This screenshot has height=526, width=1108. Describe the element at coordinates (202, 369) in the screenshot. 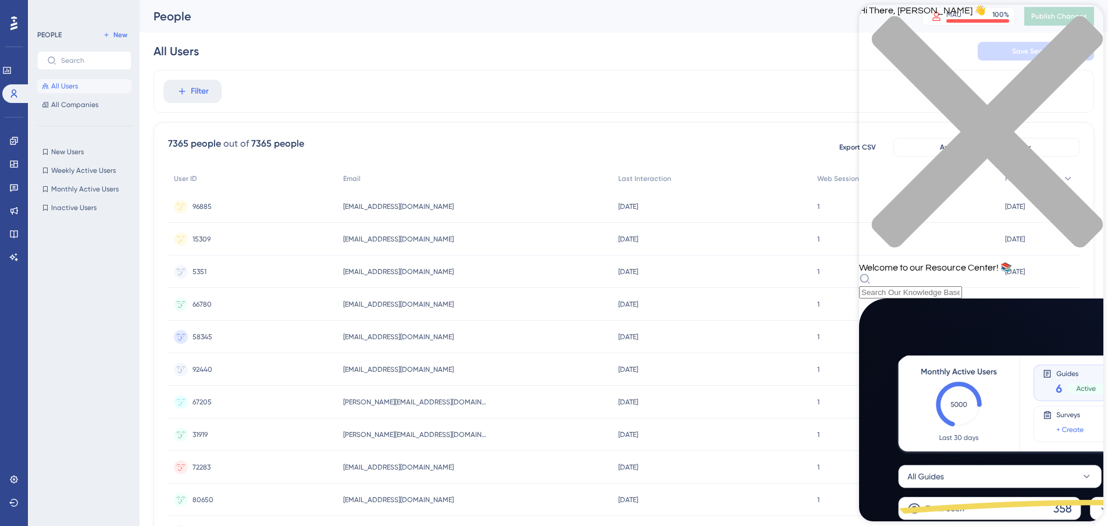

I see `span: 92440` at that location.